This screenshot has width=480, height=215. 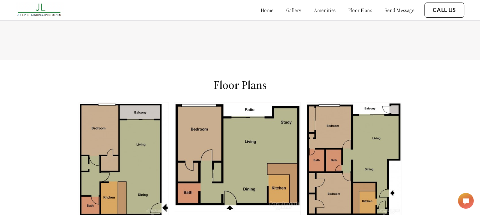 What do you see at coordinates (400, 10) in the screenshot?
I see `a: send message` at bounding box center [400, 10].